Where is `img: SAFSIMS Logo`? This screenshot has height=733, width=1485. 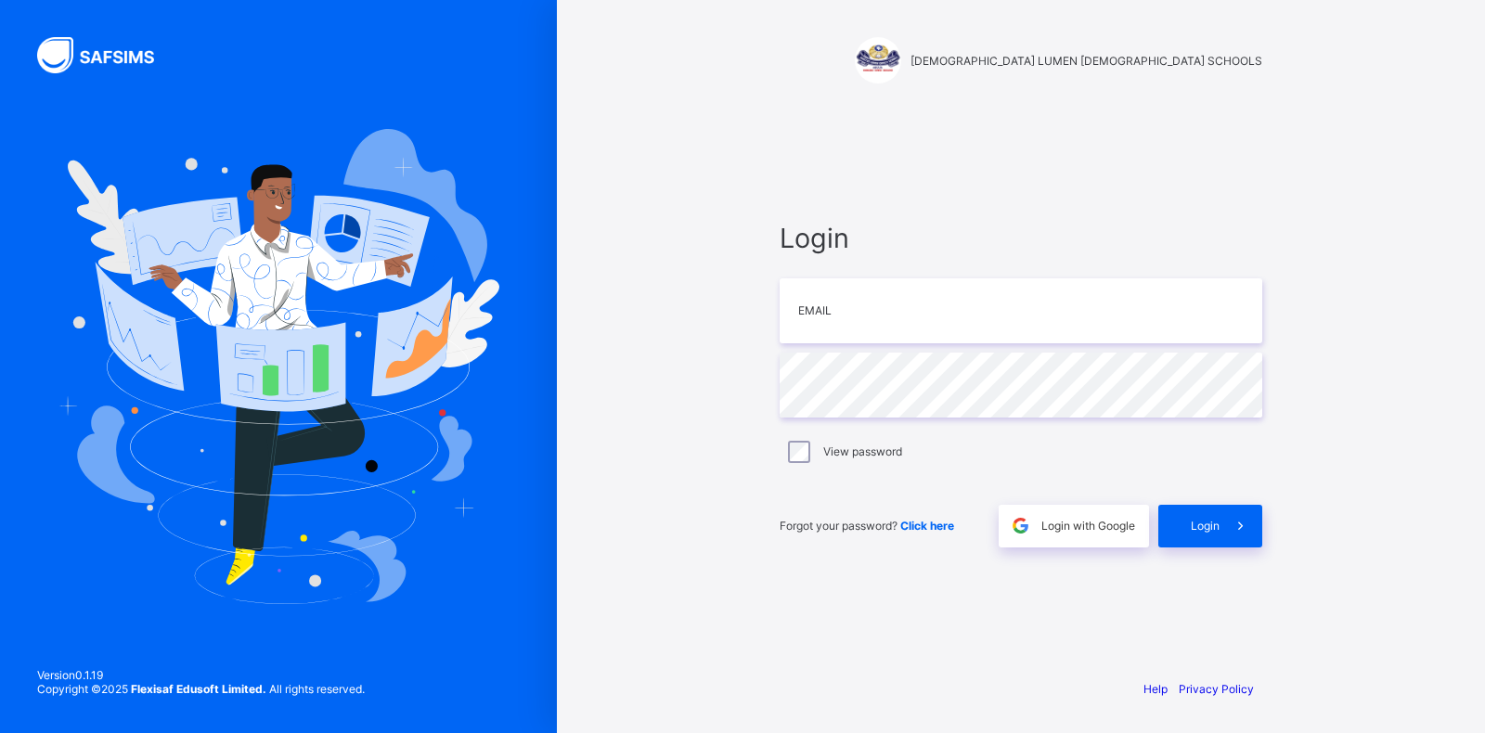
img: SAFSIMS Logo is located at coordinates (107, 55).